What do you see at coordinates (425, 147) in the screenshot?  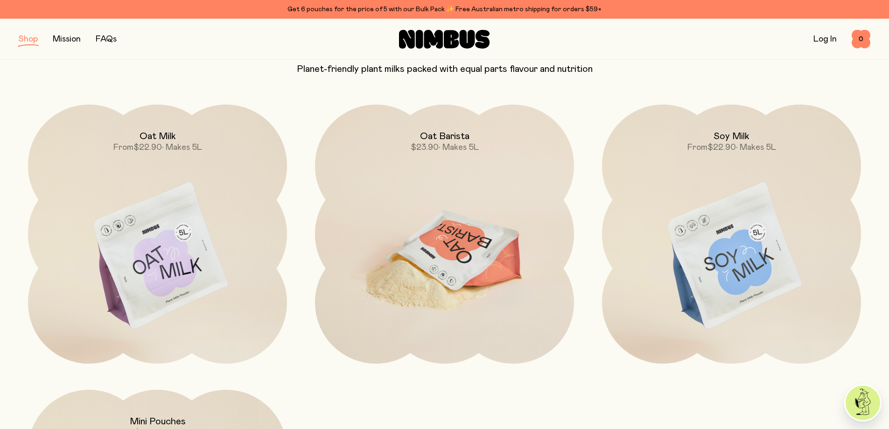 I see `span: $23.90` at bounding box center [425, 147].